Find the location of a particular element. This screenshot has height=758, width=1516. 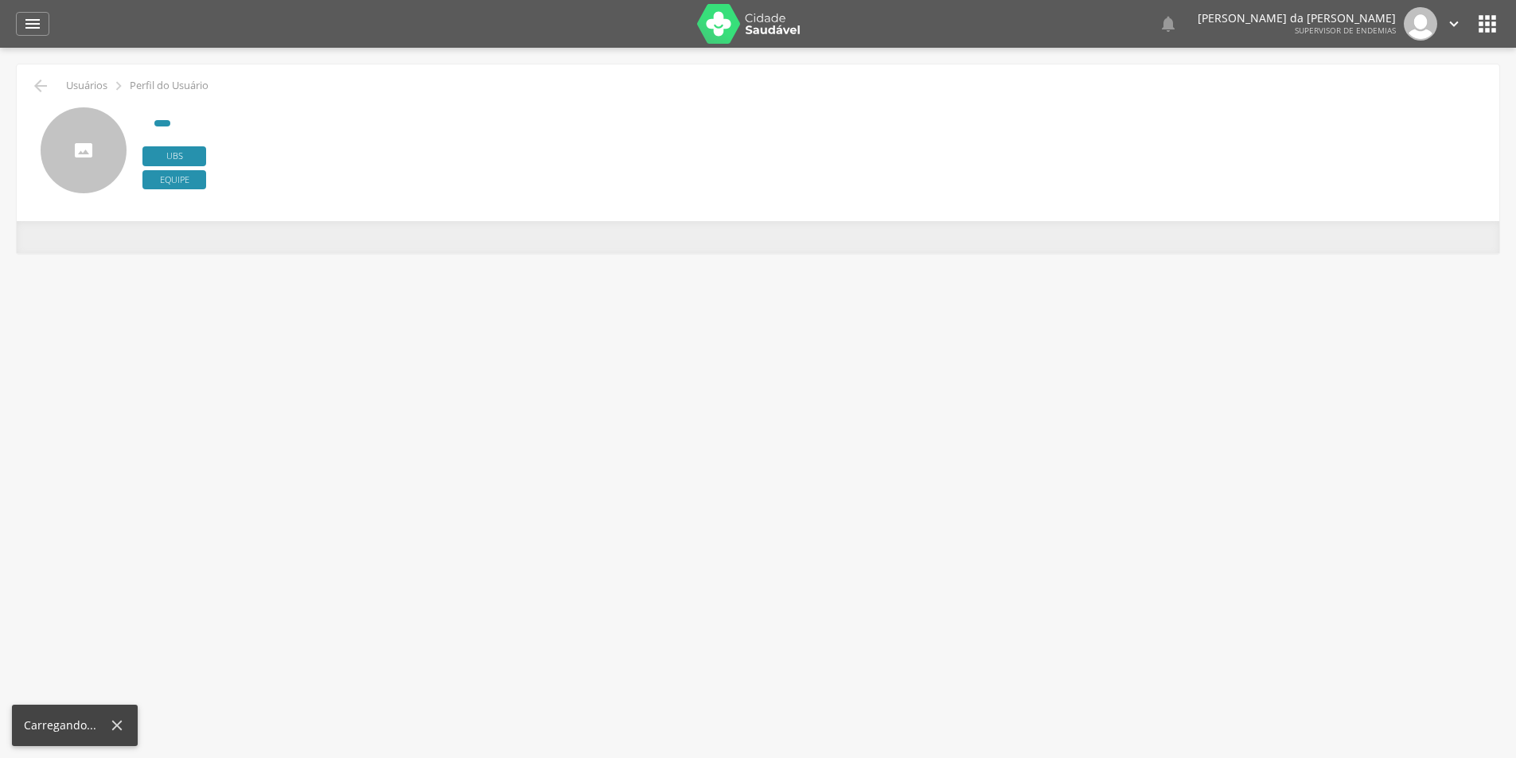

p: Usuários is located at coordinates (87, 86).